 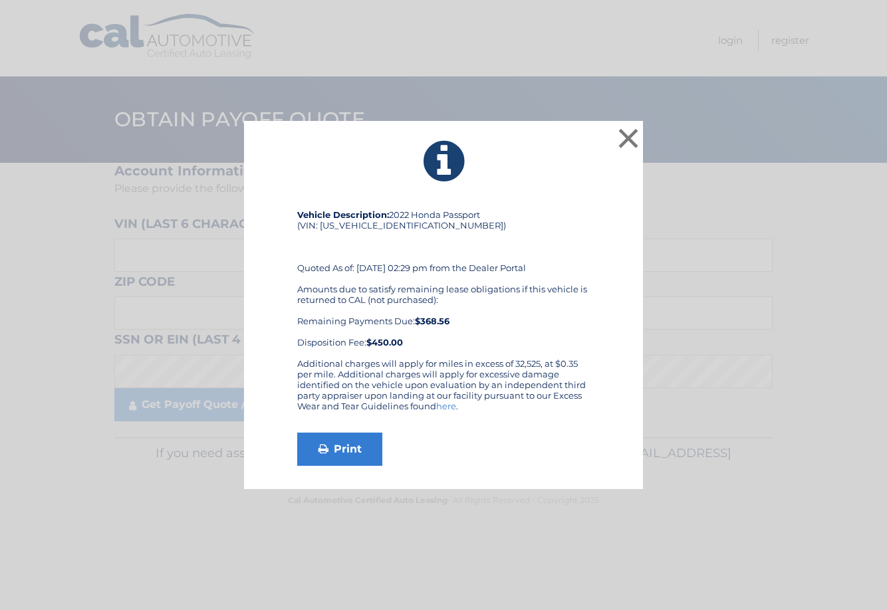 What do you see at coordinates (446, 406) in the screenshot?
I see `a: here` at bounding box center [446, 406].